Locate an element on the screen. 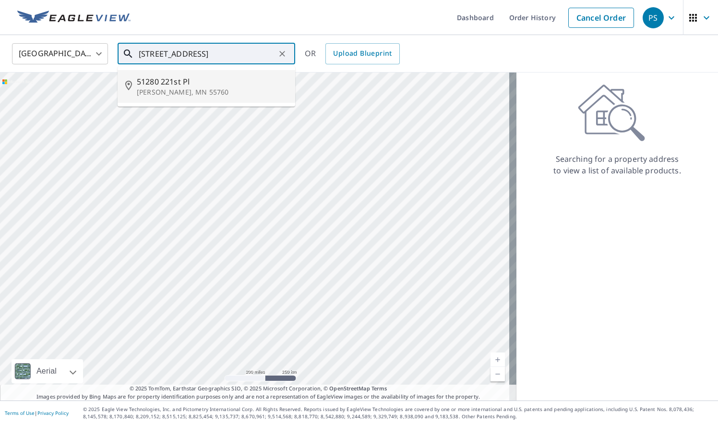 The image size is (718, 425). a: Terms is located at coordinates (379, 388).